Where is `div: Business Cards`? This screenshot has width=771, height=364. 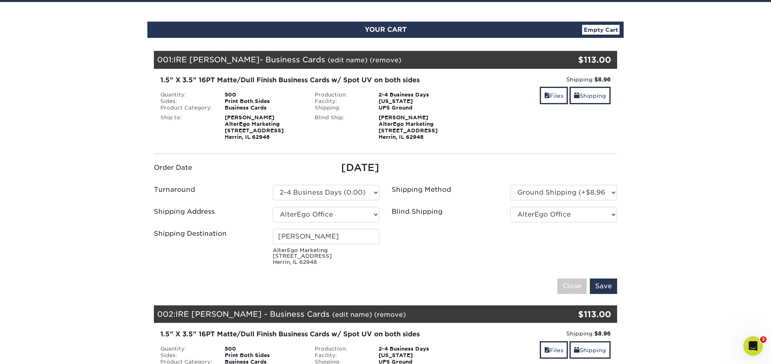
div: Business Cards is located at coordinates (263, 108).